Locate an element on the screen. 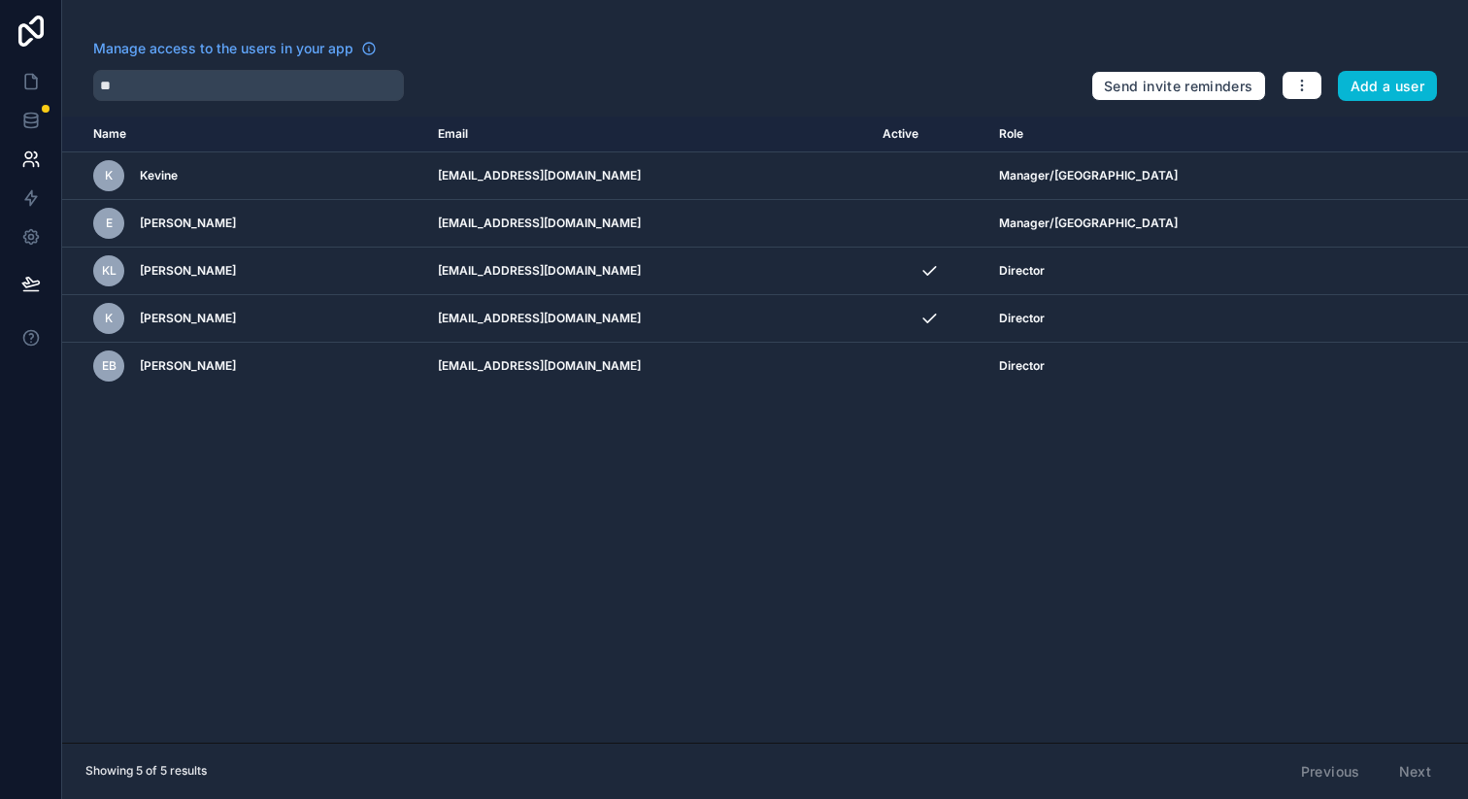 Image resolution: width=1468 pixels, height=799 pixels. span: KL is located at coordinates (109, 271).